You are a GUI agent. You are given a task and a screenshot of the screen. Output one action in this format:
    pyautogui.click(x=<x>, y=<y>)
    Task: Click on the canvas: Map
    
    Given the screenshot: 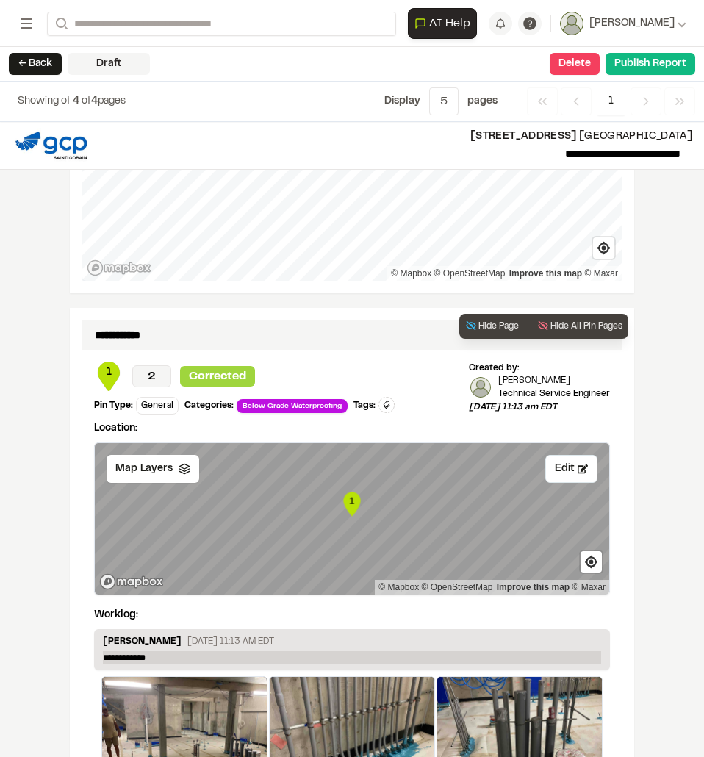 What is the action you would take?
    pyautogui.click(x=352, y=519)
    